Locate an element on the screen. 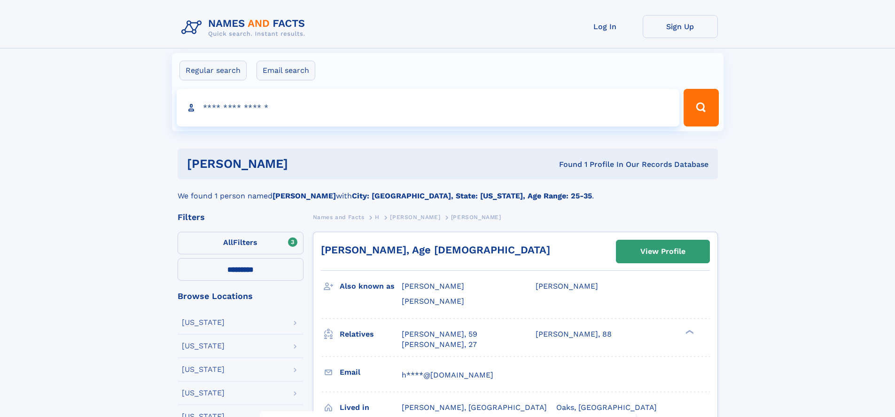 The height and width of the screenshot is (417, 895). a: Names and Facts is located at coordinates (339, 217).